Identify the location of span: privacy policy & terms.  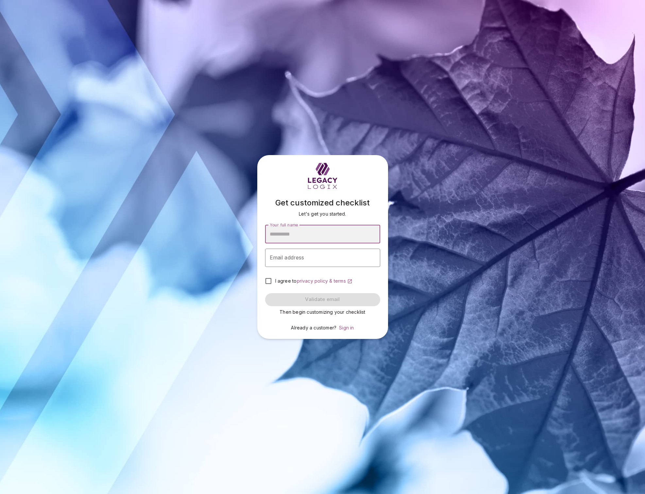
(322, 281).